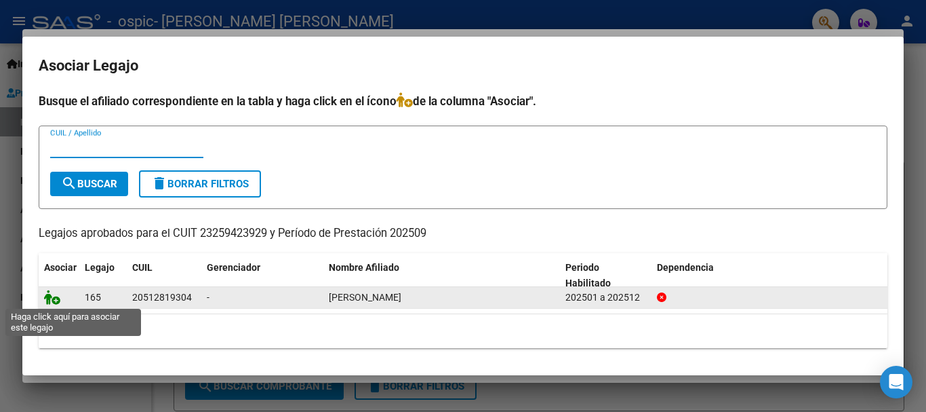  I want to click on datatable-header-cell: Nombre Afiliado, so click(441, 275).